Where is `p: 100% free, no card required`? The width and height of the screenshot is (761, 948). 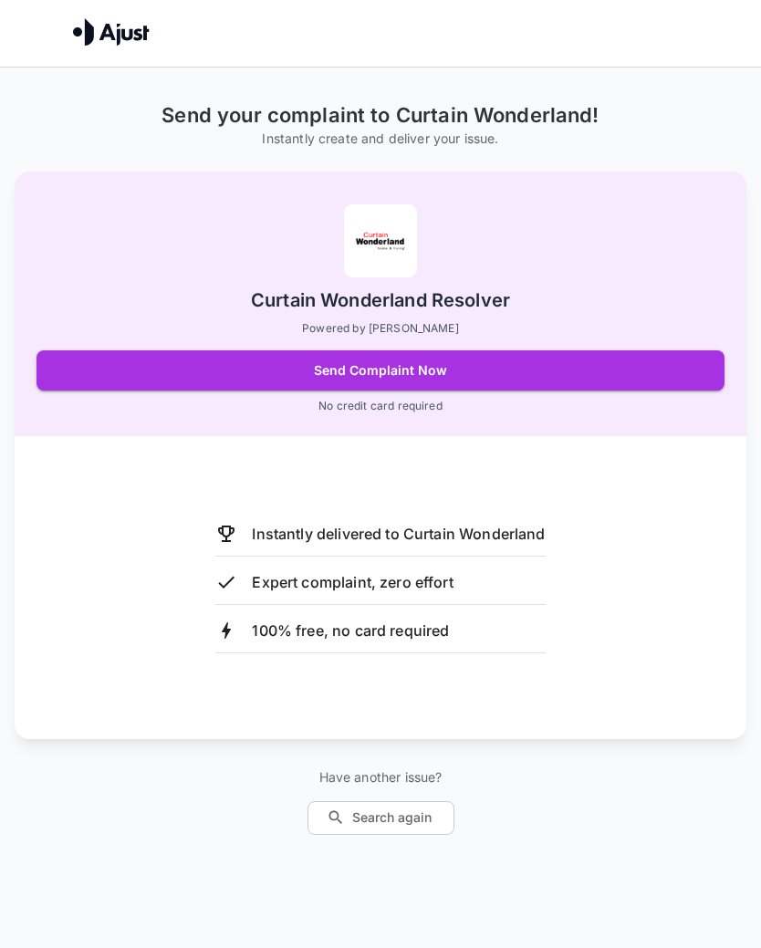 p: 100% free, no card required is located at coordinates (351, 631).